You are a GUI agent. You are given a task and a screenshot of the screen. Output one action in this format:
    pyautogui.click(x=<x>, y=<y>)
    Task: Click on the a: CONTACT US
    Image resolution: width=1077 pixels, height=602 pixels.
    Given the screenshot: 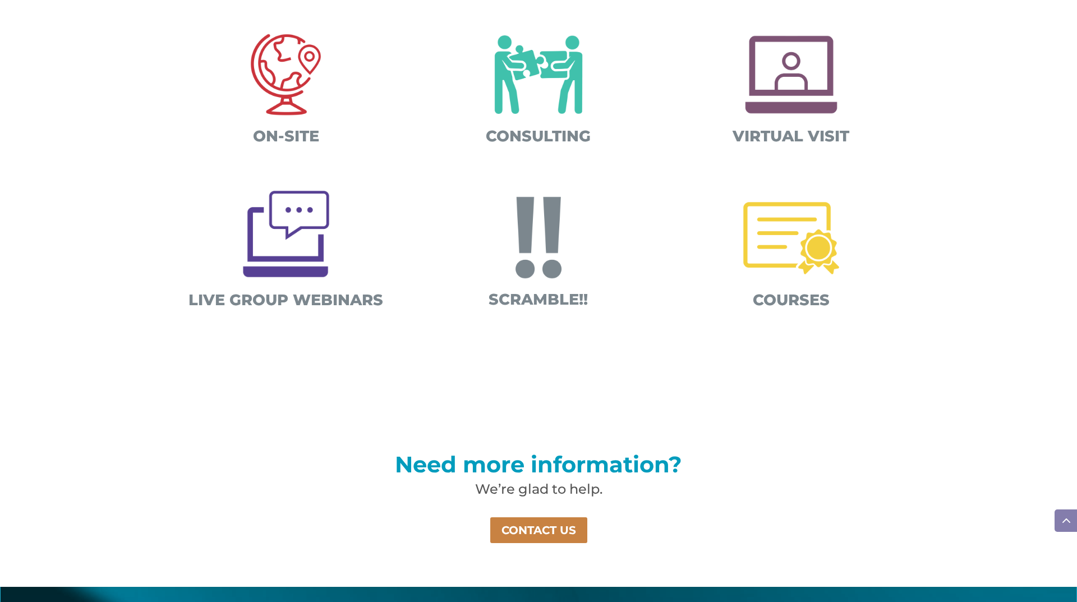 What is the action you would take?
    pyautogui.click(x=539, y=530)
    